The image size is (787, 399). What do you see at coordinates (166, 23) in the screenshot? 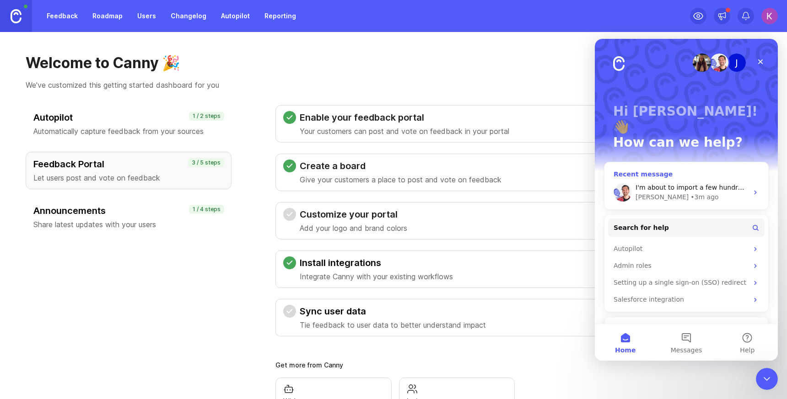
I see `div: Close` at bounding box center [166, 23].